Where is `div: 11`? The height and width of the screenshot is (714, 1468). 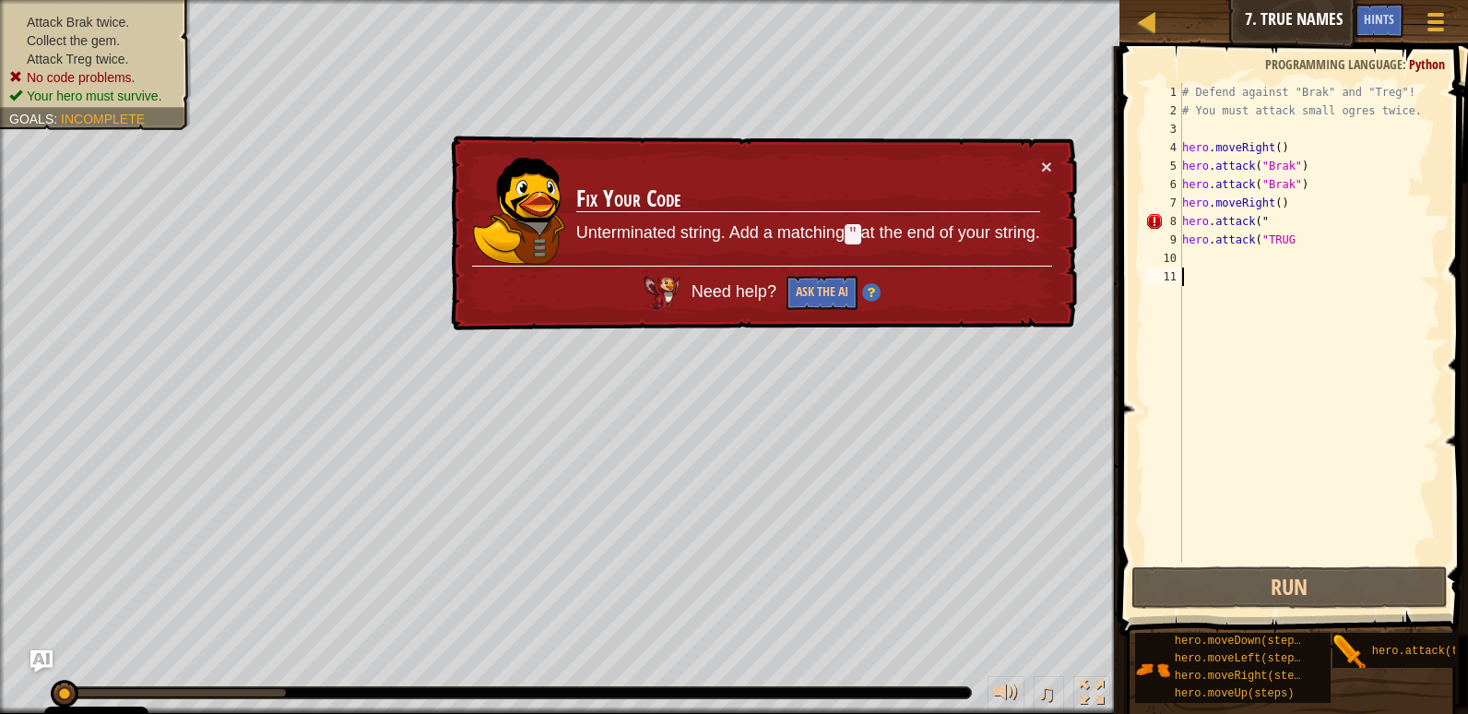
div: 11 is located at coordinates (1163, 277).